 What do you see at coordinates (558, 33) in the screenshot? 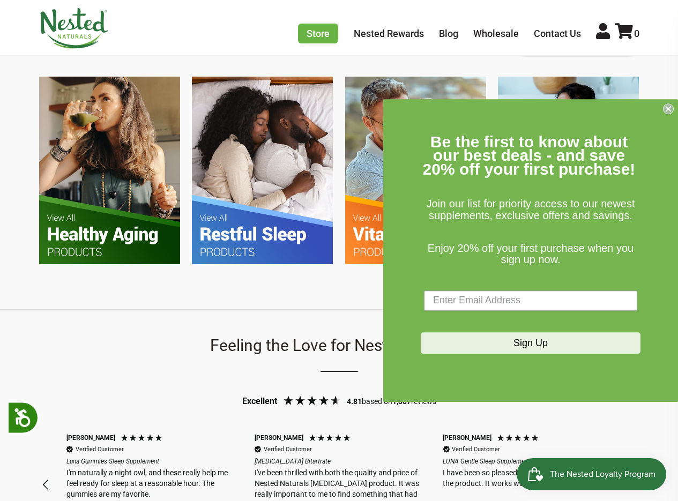
I see `a: Contact Us` at bounding box center [558, 33].